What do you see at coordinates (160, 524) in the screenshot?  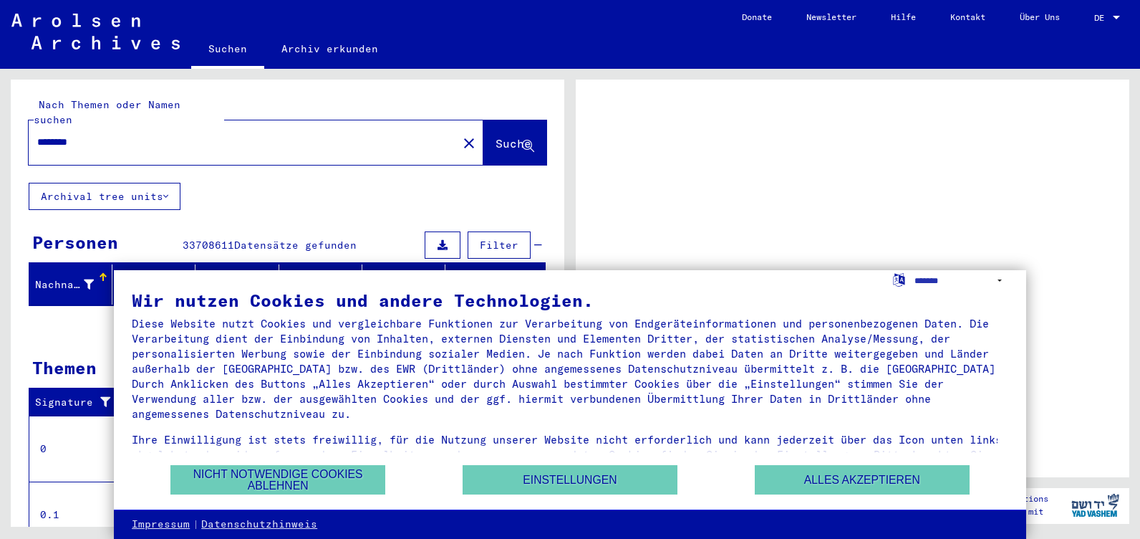 I see `a: Impressum` at bounding box center [160, 524].